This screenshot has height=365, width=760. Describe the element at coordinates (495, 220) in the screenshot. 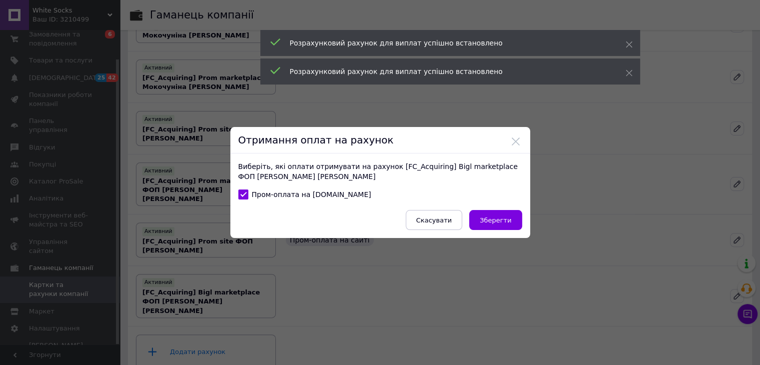

I see `button: Зберегти` at that location.